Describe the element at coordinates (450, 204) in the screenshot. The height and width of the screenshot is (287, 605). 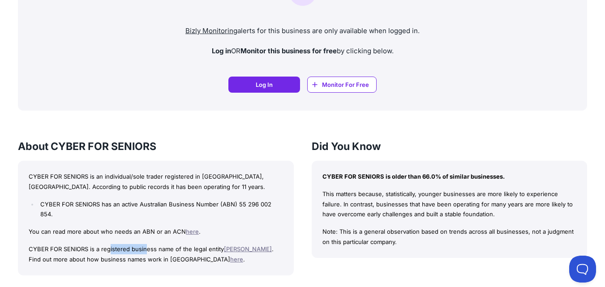
I see `p: This matters because, statistically, younger businesses are more likely to experience failure. In...` at that location.